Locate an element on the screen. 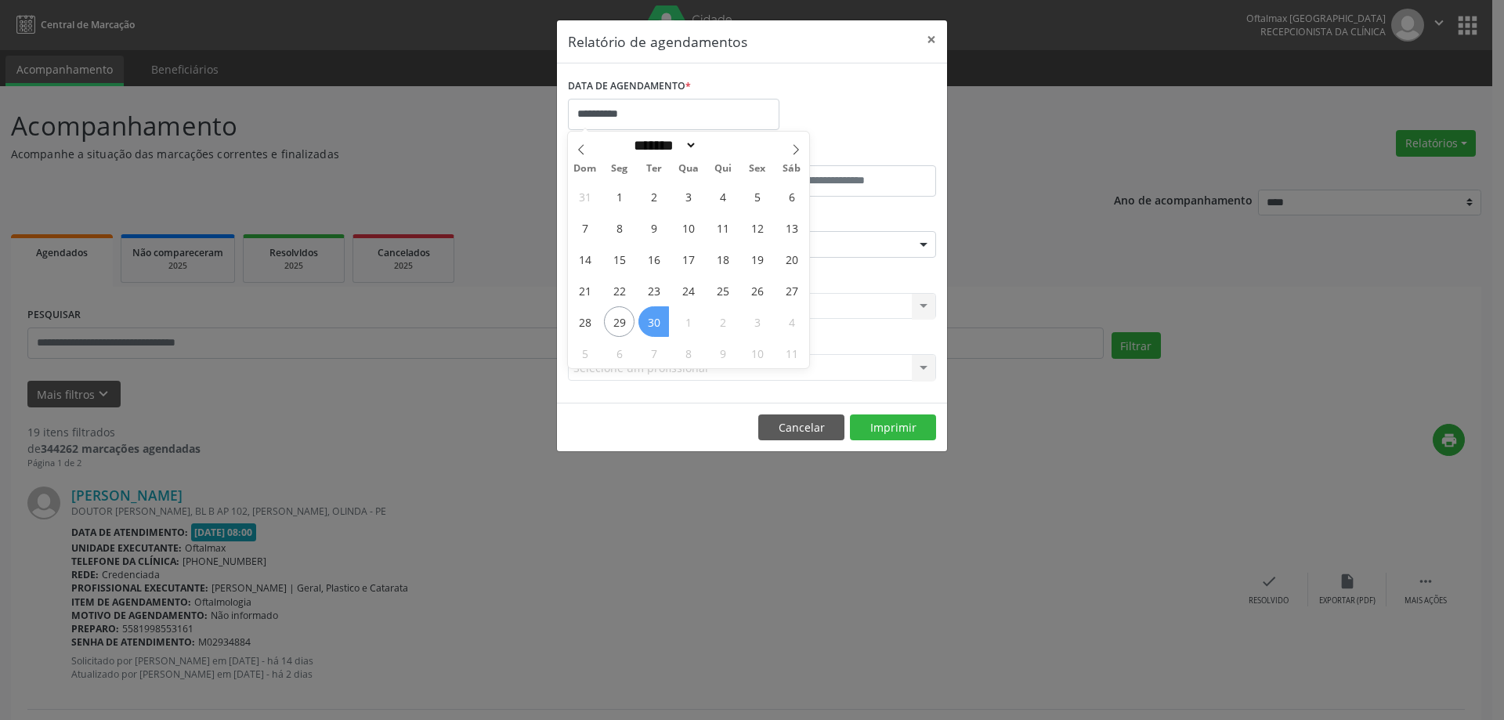 Image resolution: width=1504 pixels, height=720 pixels. span: Agosto 31, 2025 is located at coordinates (584, 196).